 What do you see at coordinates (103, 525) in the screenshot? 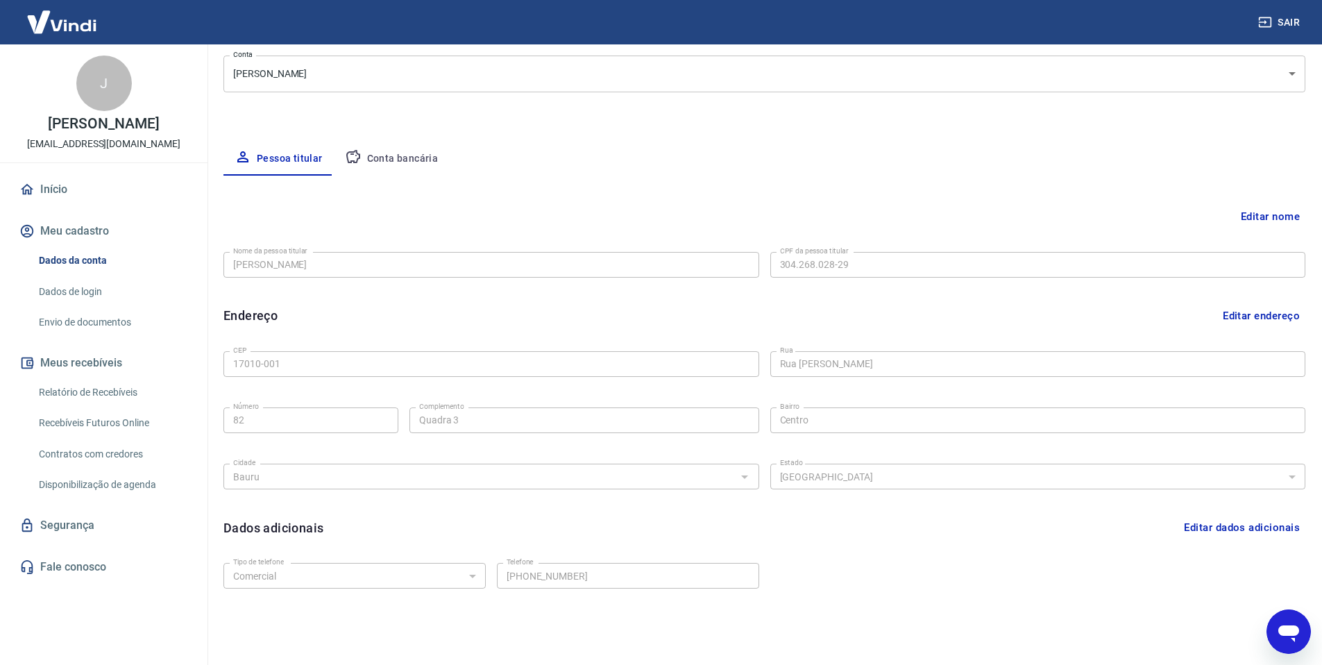
I see `a: Segurança` at bounding box center [103, 525].